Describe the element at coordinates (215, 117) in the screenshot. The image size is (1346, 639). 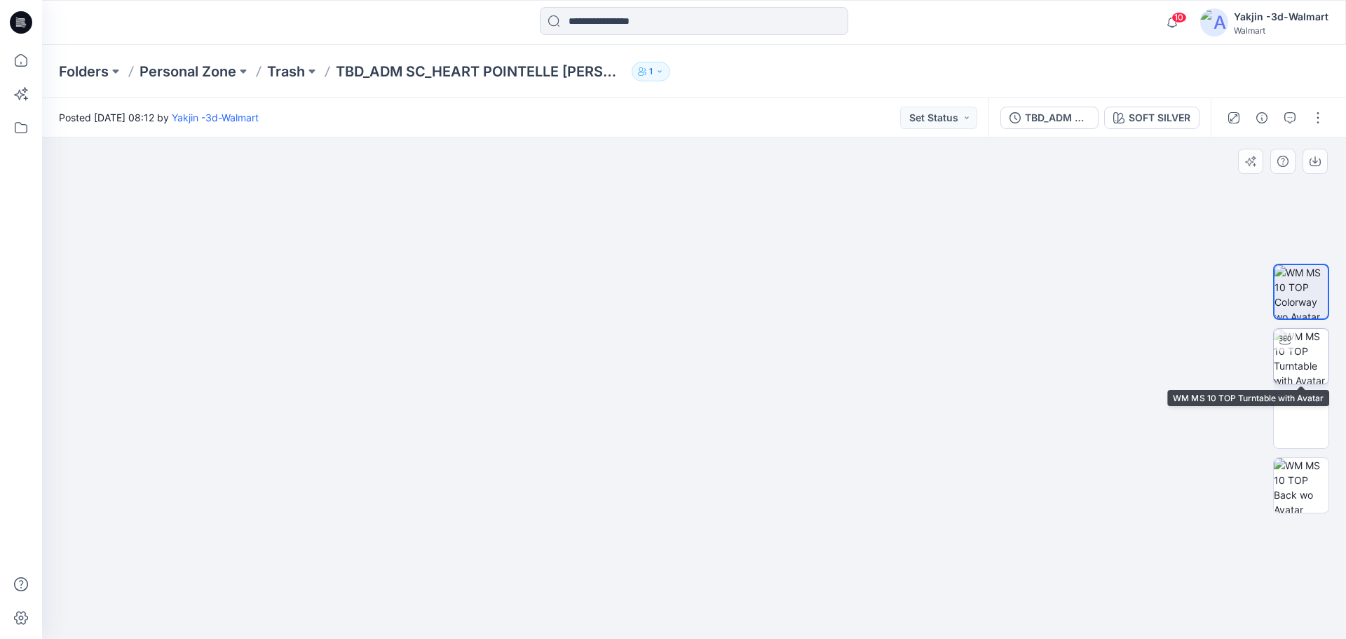
I see `a: Yakjin -3d-Walmart` at that location.